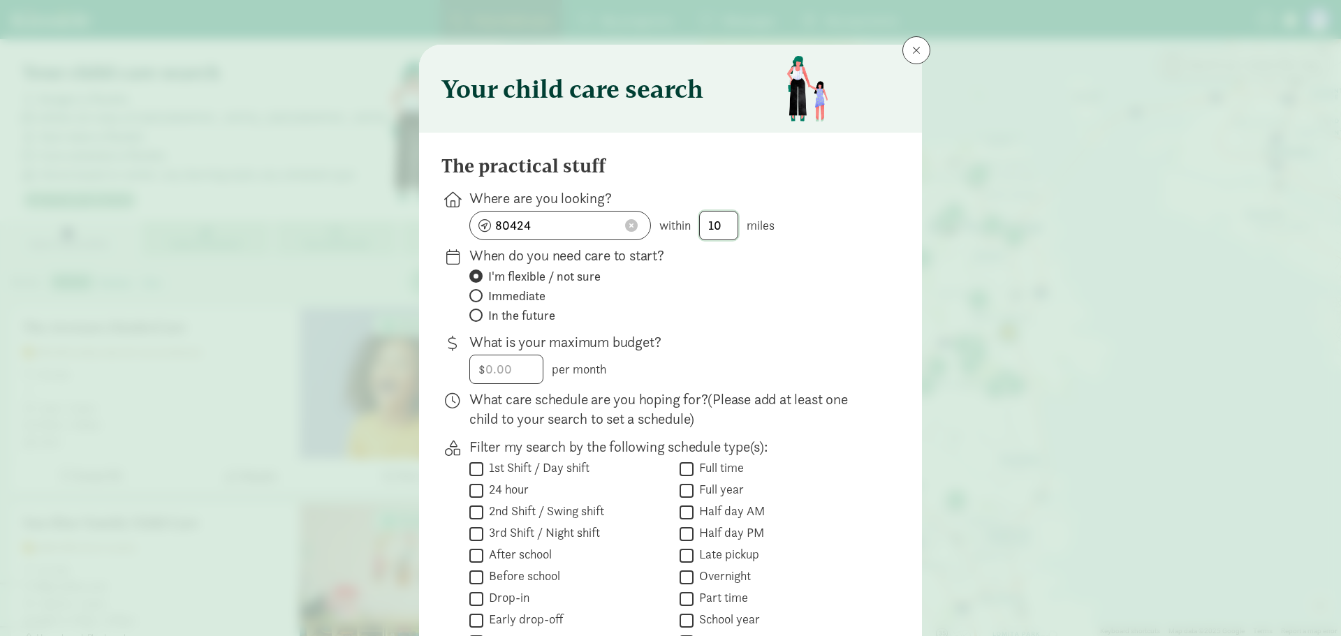  I want to click on p: What is your maximum budget?, so click(673, 342).